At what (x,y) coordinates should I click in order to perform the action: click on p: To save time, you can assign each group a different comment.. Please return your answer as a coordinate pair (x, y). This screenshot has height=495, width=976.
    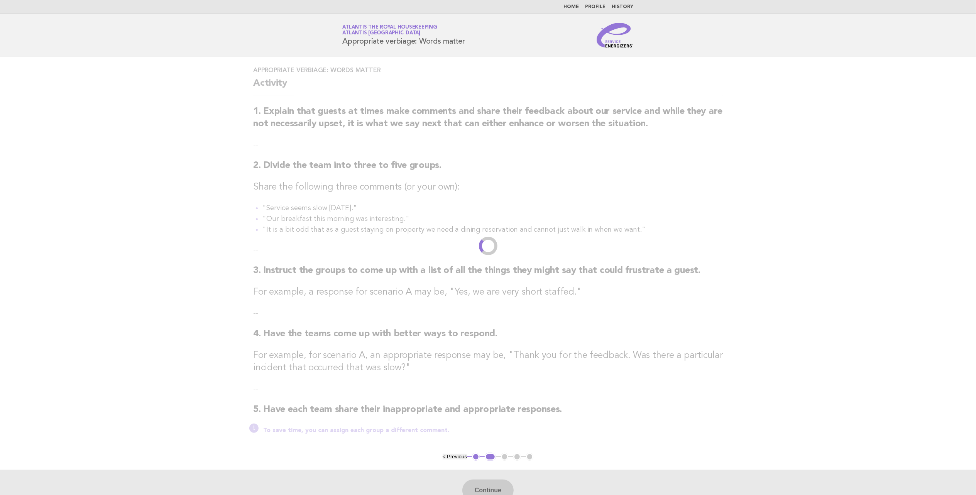
    Looking at the image, I should click on (493, 430).